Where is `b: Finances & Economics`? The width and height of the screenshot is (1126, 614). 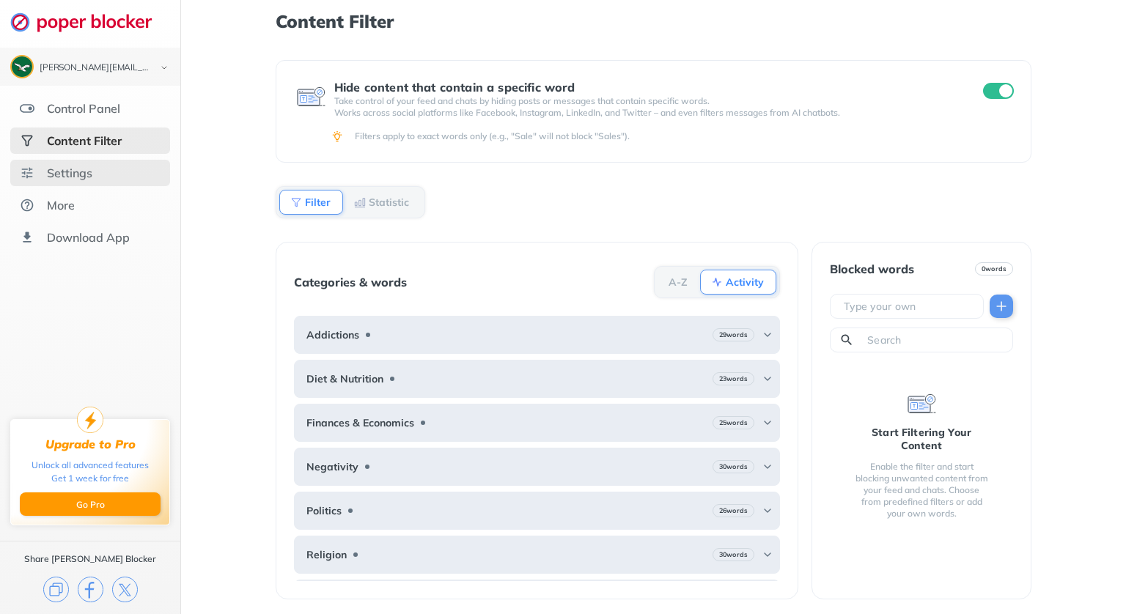 b: Finances & Economics is located at coordinates (360, 423).